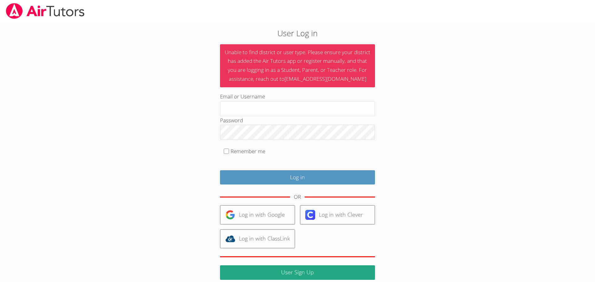  What do you see at coordinates (258, 215) in the screenshot?
I see `a: Log in with Google` at bounding box center [258, 215].